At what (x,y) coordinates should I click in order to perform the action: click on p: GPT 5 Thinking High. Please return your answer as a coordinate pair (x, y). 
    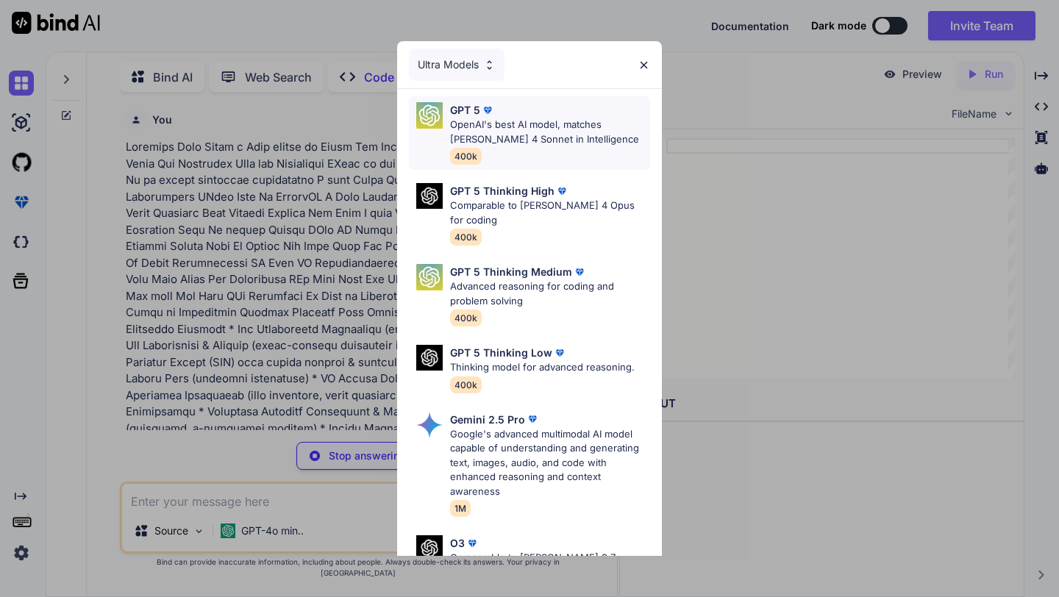
    Looking at the image, I should click on (502, 190).